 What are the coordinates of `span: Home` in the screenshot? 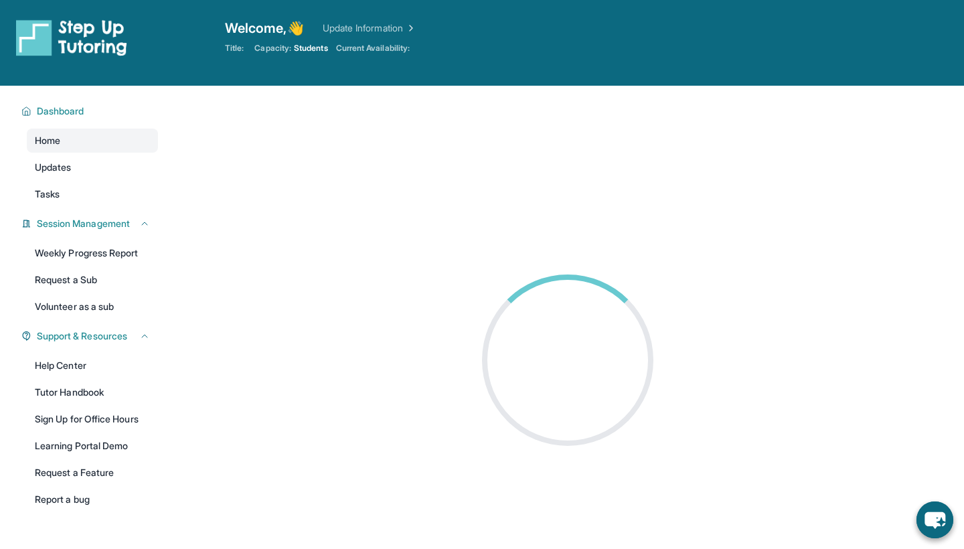 It's located at (48, 141).